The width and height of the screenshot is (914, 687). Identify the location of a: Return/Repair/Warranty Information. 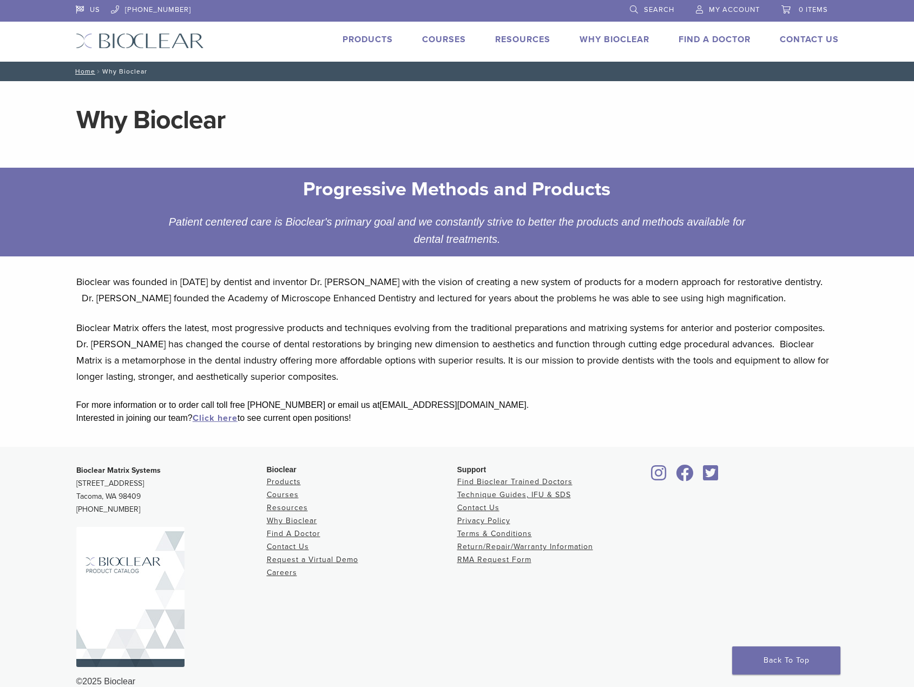
(525, 546).